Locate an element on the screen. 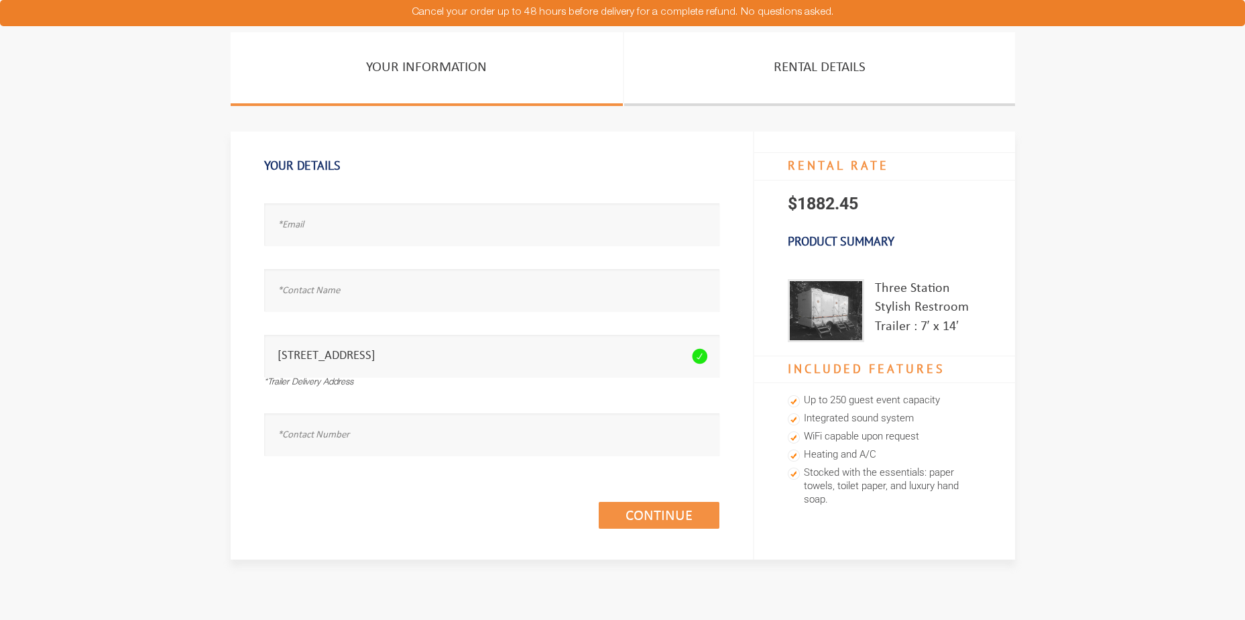 The image size is (1245, 620). h4: RENTAL RATE is located at coordinates (885, 166).